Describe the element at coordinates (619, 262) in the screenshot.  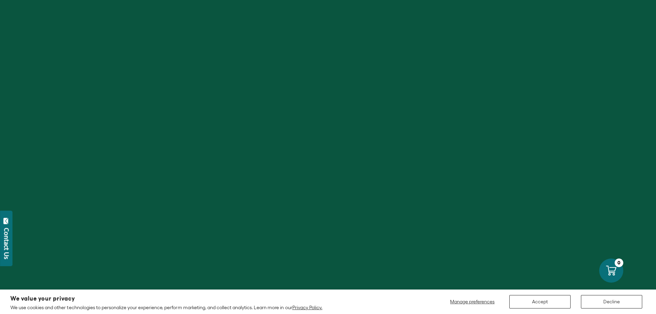
I see `div: 0` at that location.